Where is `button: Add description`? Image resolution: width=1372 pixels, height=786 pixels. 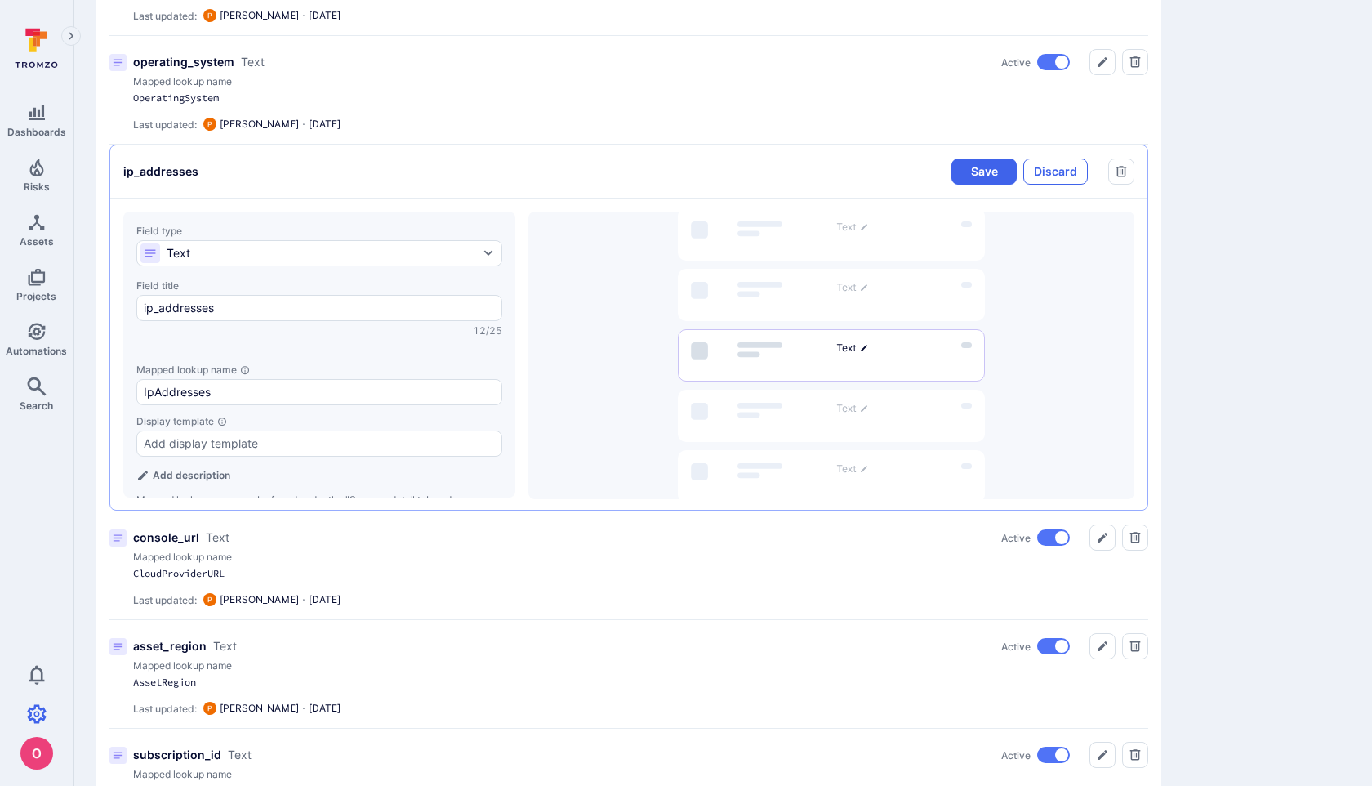
button: Add description is located at coordinates (319, 474).